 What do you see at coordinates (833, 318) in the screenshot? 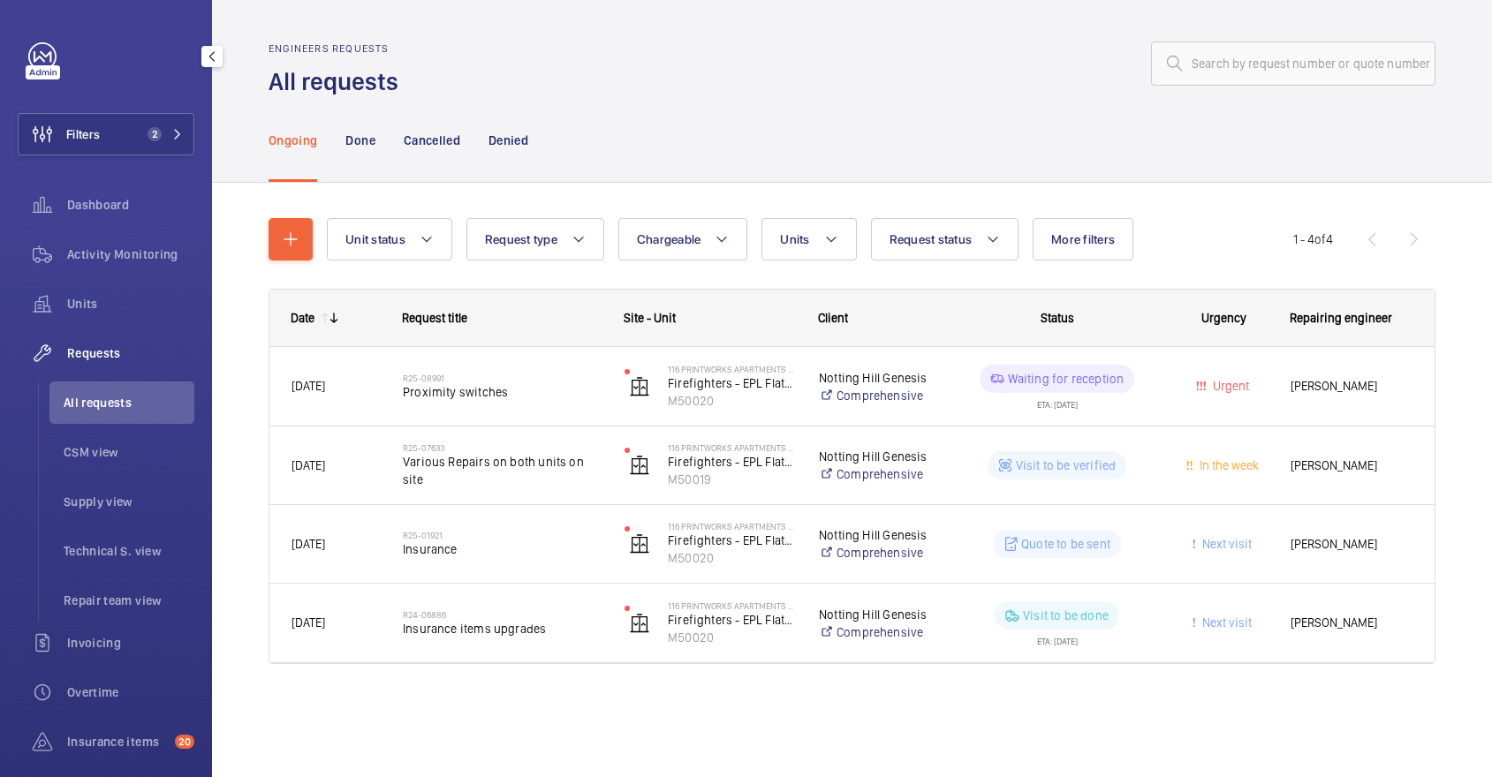
I see `span: Client` at bounding box center [833, 318].